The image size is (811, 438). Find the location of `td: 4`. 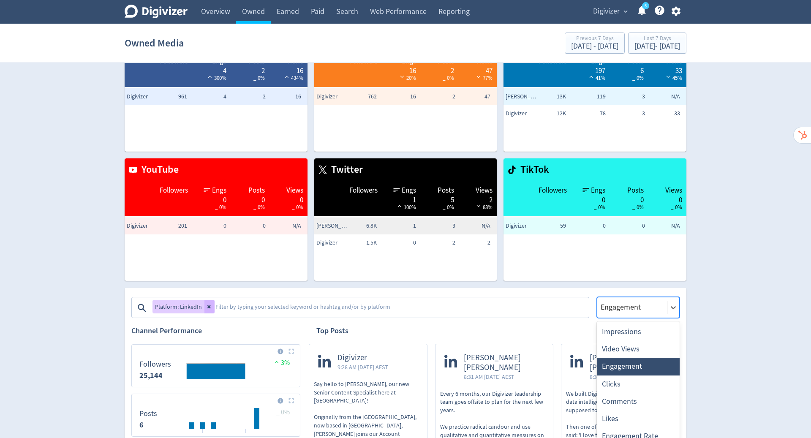

td: 4 is located at coordinates (209, 97).